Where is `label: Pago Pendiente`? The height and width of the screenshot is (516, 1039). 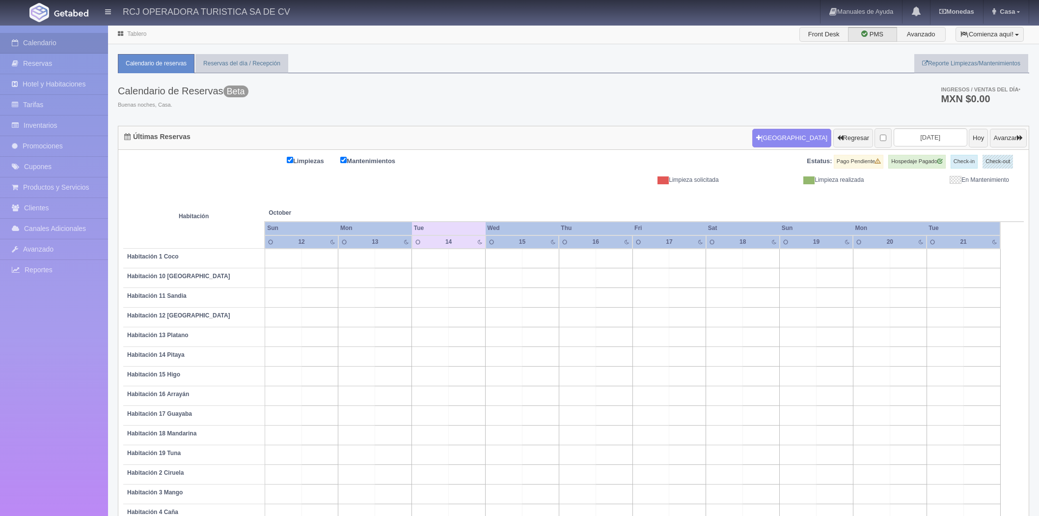
label: Pago Pendiente is located at coordinates (858, 162).